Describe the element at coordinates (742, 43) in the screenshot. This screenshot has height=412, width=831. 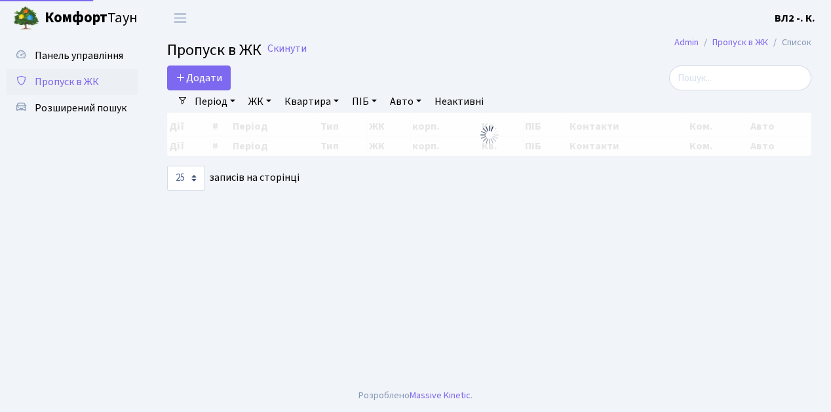
I see `nav: breadcrumb` at that location.